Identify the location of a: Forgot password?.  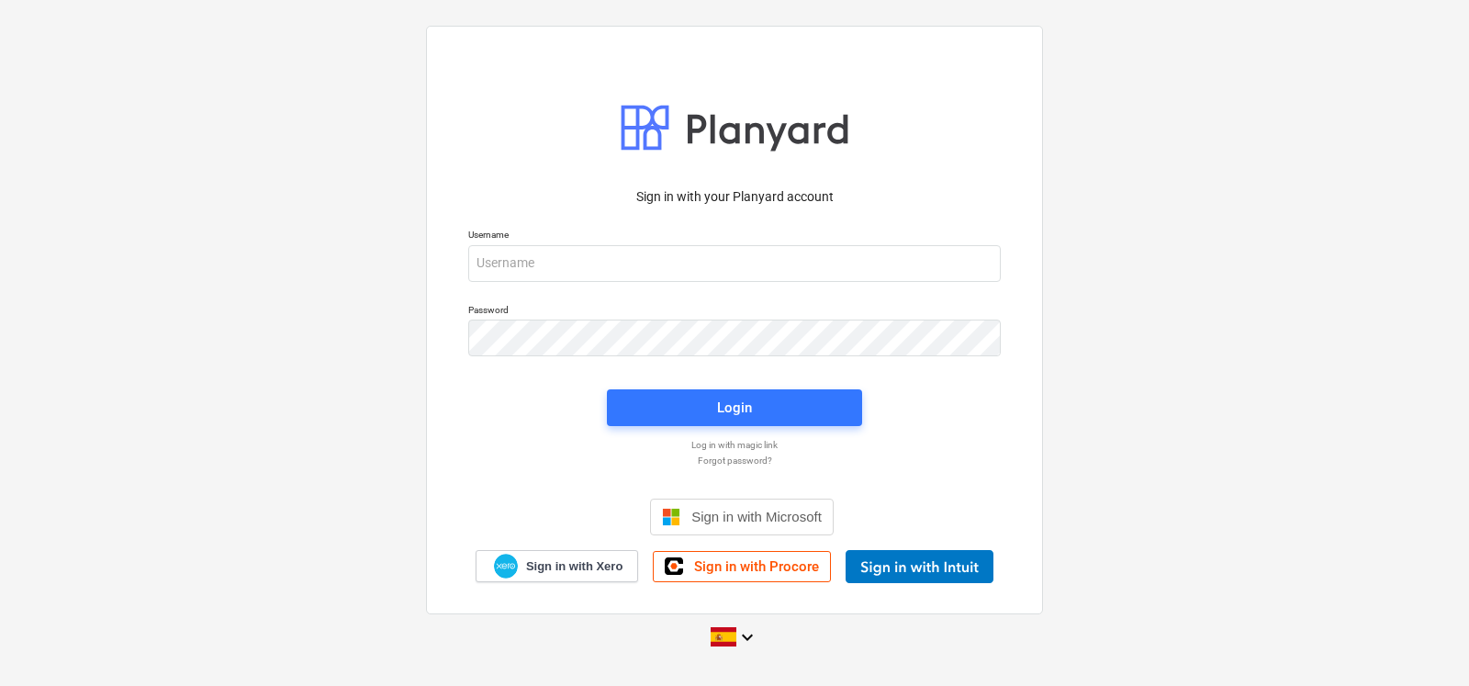
(735, 460).